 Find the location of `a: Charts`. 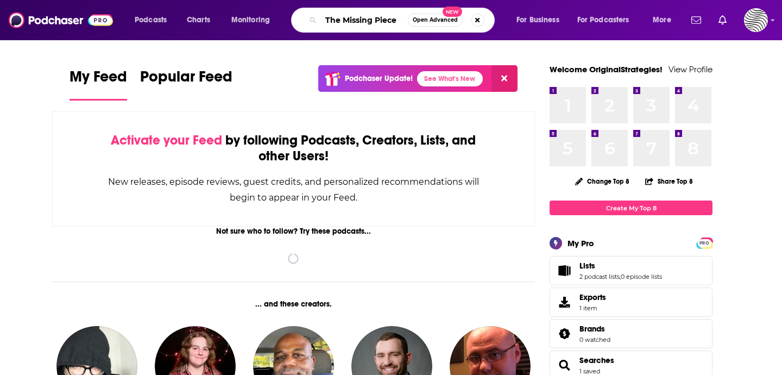

a: Charts is located at coordinates (198, 20).